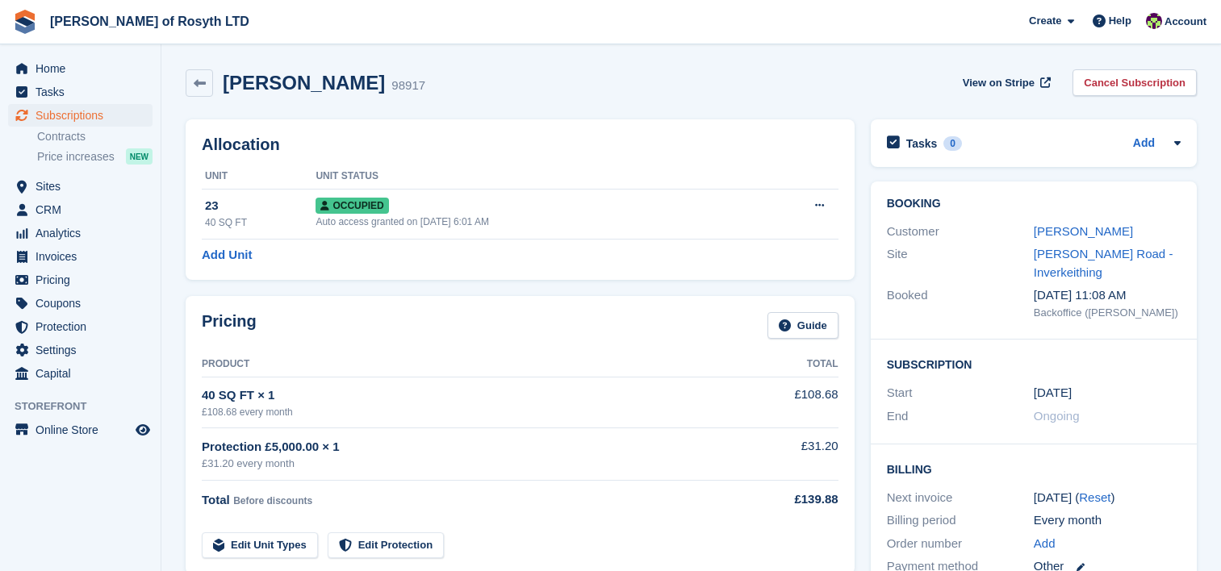  What do you see at coordinates (1005, 82) in the screenshot?
I see `a: View on Stripe` at bounding box center [1005, 82].